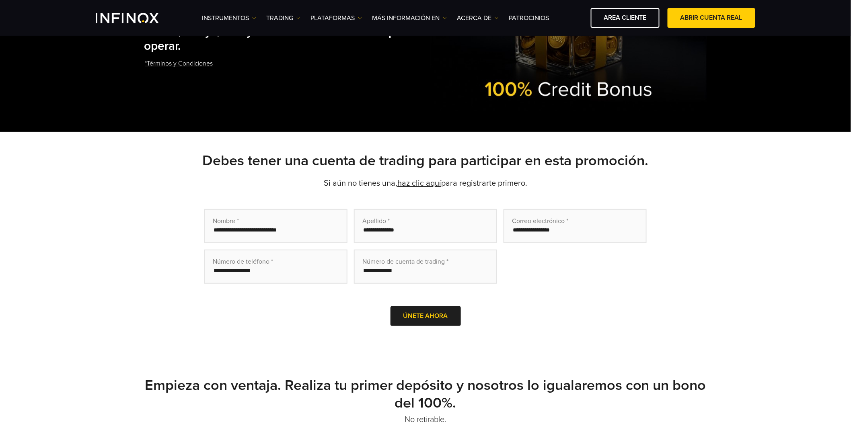 The height and width of the screenshot is (422, 851). I want to click on a: PLATAFORMAS, so click(336, 18).